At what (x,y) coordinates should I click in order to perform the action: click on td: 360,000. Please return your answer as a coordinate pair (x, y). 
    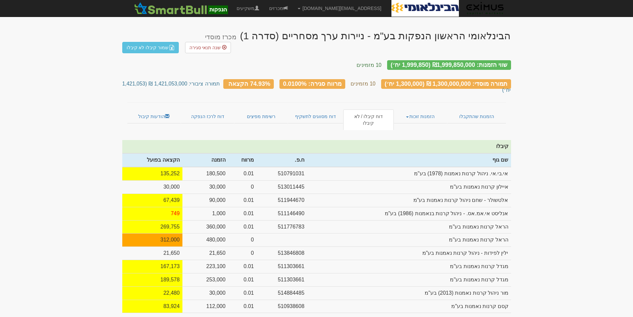
    Looking at the image, I should click on (205, 227).